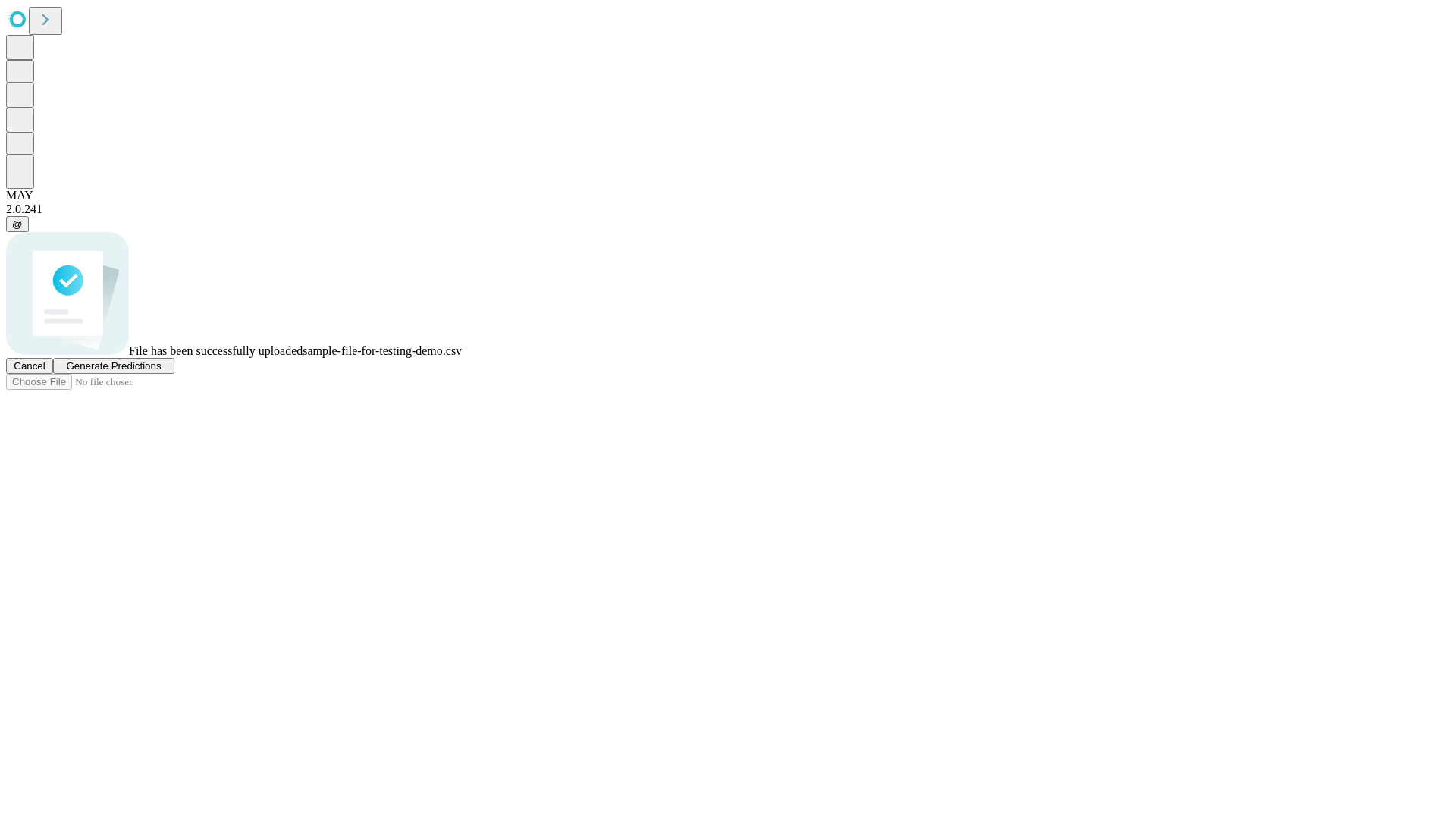 Image resolution: width=1456 pixels, height=819 pixels. I want to click on span: File has been successfully uploaded, so click(215, 350).